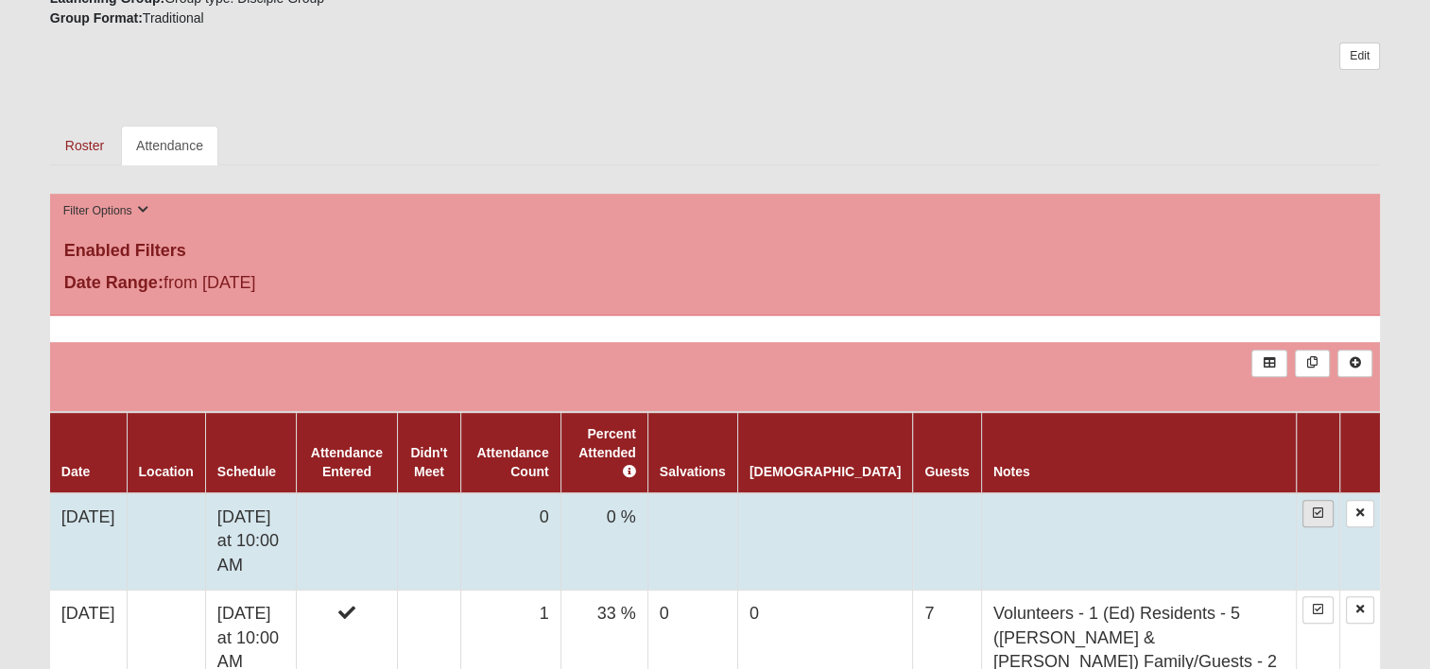 This screenshot has width=1430, height=669. I want to click on label: Date Range:, so click(113, 283).